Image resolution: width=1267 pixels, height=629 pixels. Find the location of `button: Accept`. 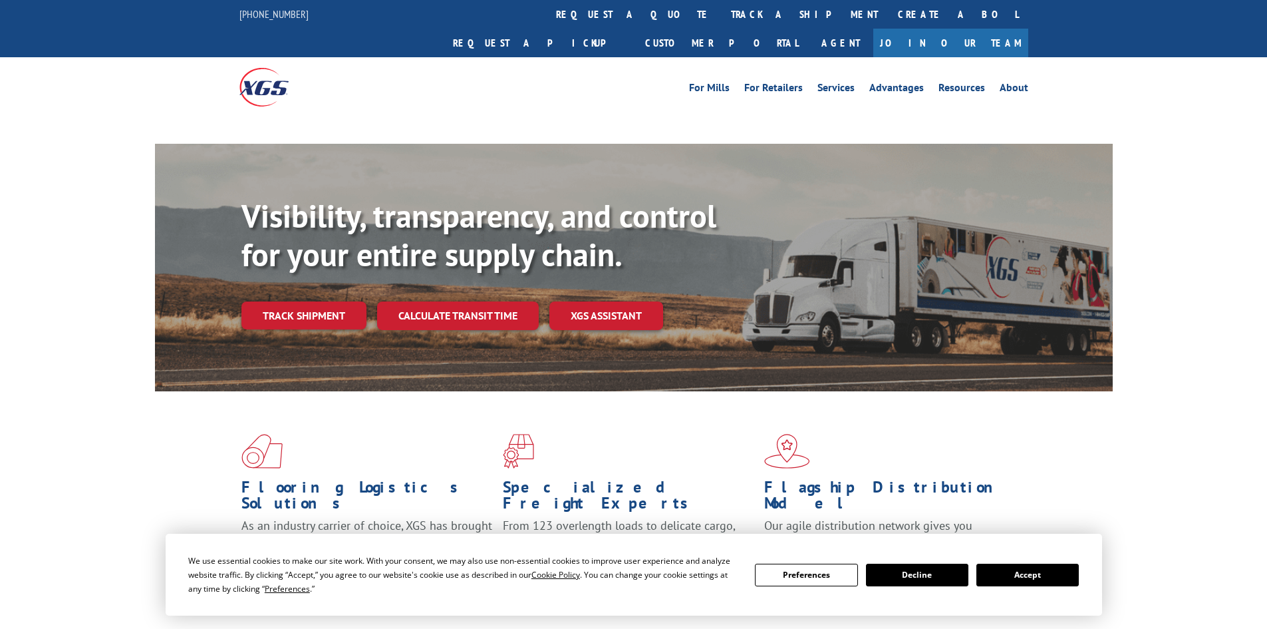

button: Accept is located at coordinates (1028, 575).